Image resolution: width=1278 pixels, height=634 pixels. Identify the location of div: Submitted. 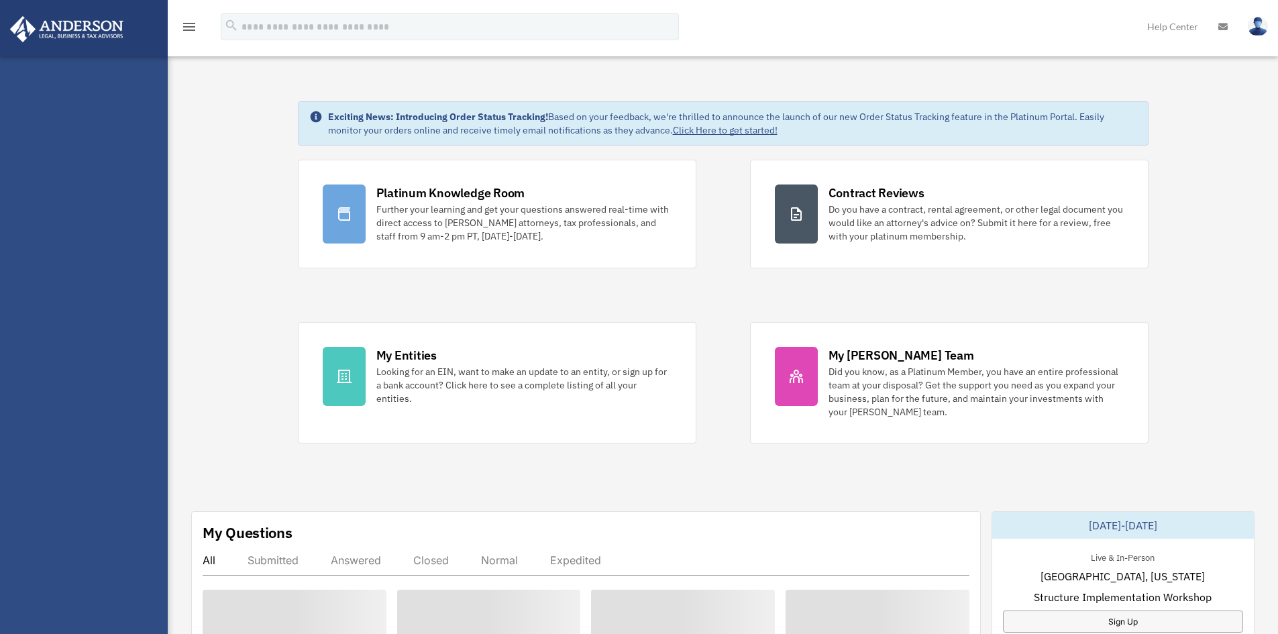
(273, 560).